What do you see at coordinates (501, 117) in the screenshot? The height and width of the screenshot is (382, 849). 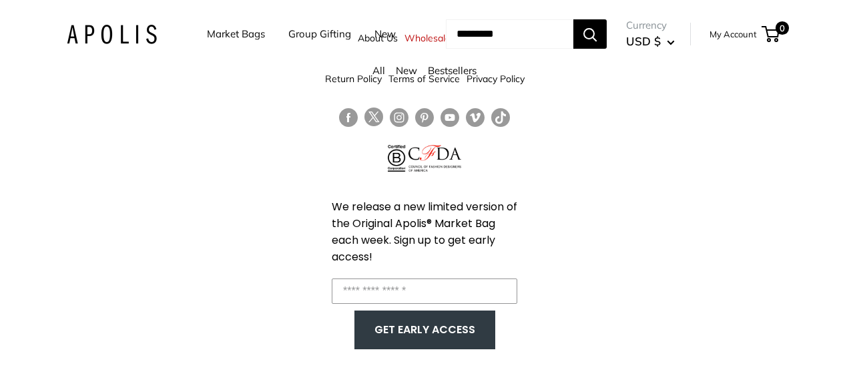 I see `a: Follow us on Tumblr` at bounding box center [501, 117].